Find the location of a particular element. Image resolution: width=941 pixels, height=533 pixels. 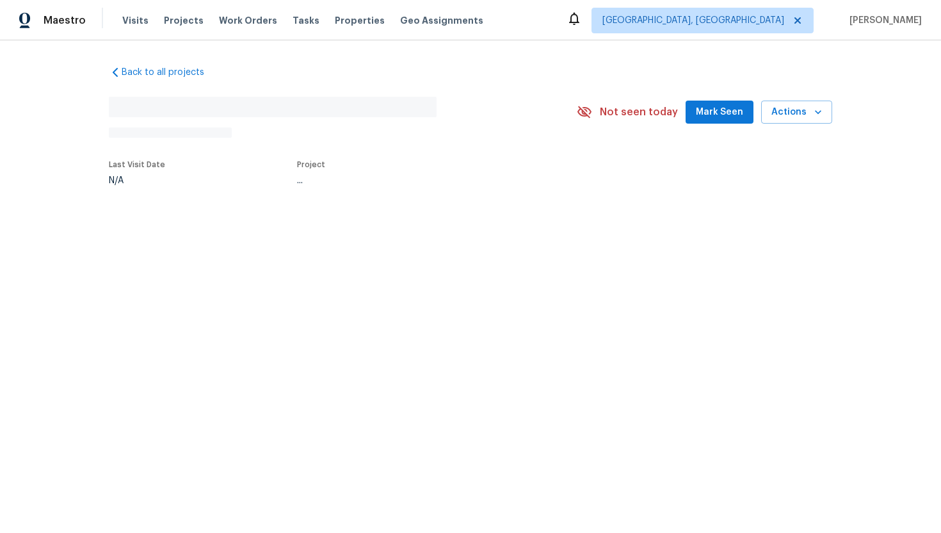

span: Project is located at coordinates (311, 165).